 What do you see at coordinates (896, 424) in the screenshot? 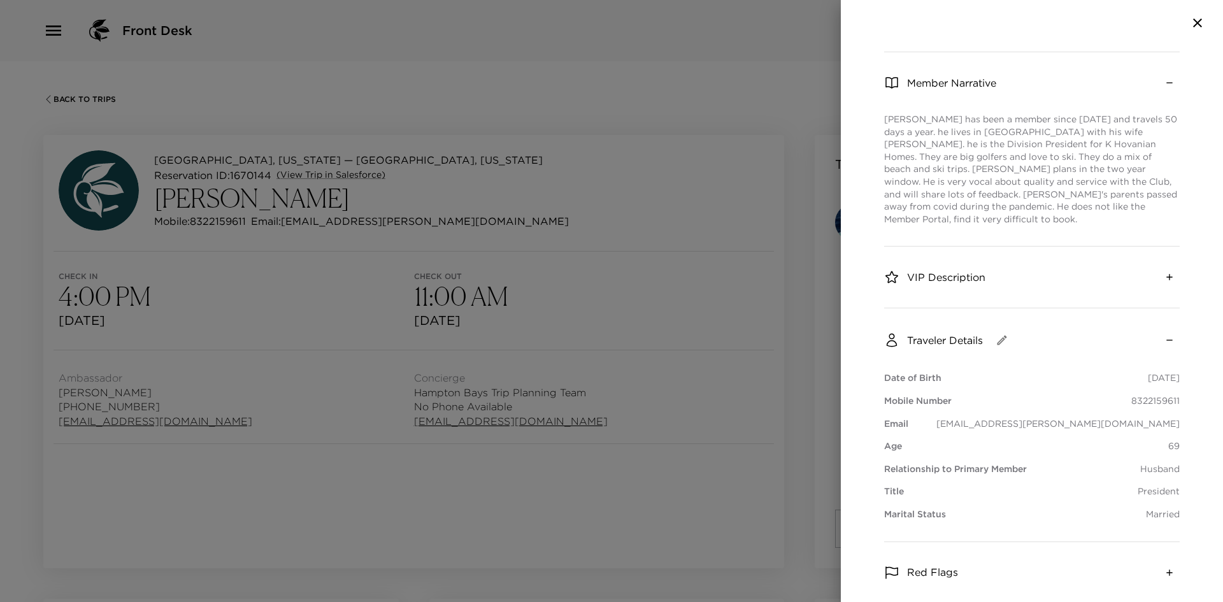
I see `p: Email` at bounding box center [896, 424].